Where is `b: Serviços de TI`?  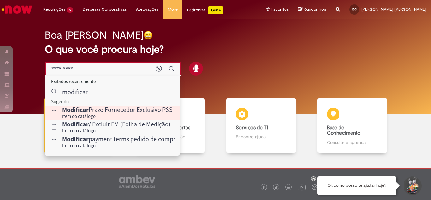
b: Serviços de TI is located at coordinates (252, 127).